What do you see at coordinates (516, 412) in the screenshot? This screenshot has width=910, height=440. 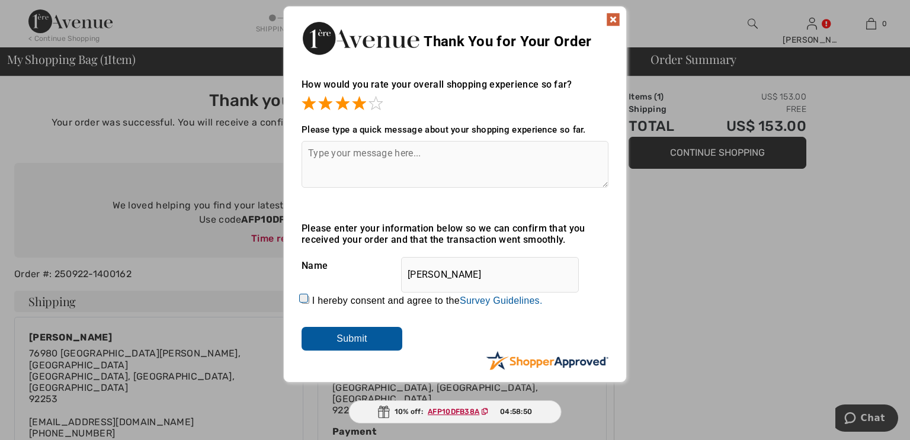 I see `span: 04:58:50` at bounding box center [516, 412].